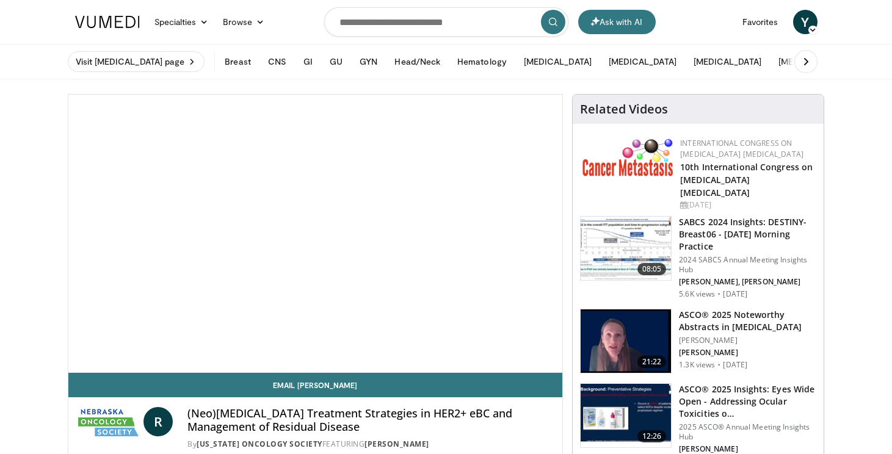  Describe the element at coordinates (652, 362) in the screenshot. I see `span: 21:22` at that location.